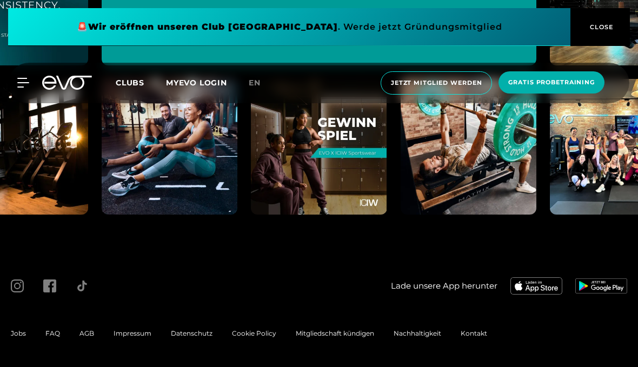 This screenshot has width=638, height=367. What do you see at coordinates (436, 83) in the screenshot?
I see `span: Jetzt Mitglied werden` at bounding box center [436, 83].